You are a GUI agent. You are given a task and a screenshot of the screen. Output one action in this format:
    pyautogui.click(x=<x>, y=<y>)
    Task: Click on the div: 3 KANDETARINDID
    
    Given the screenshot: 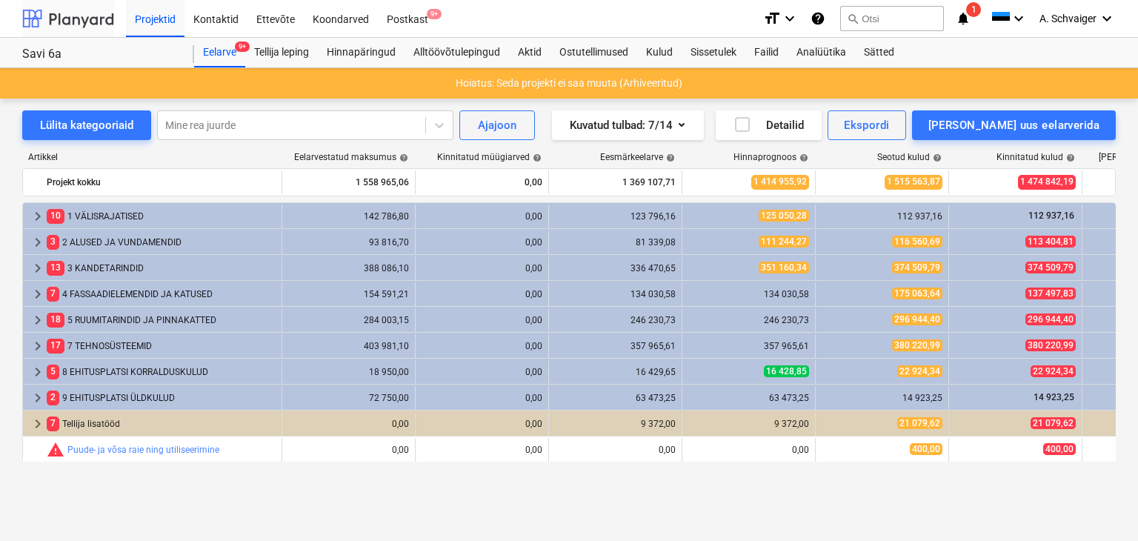 What is the action you would take?
    pyautogui.click(x=161, y=268)
    